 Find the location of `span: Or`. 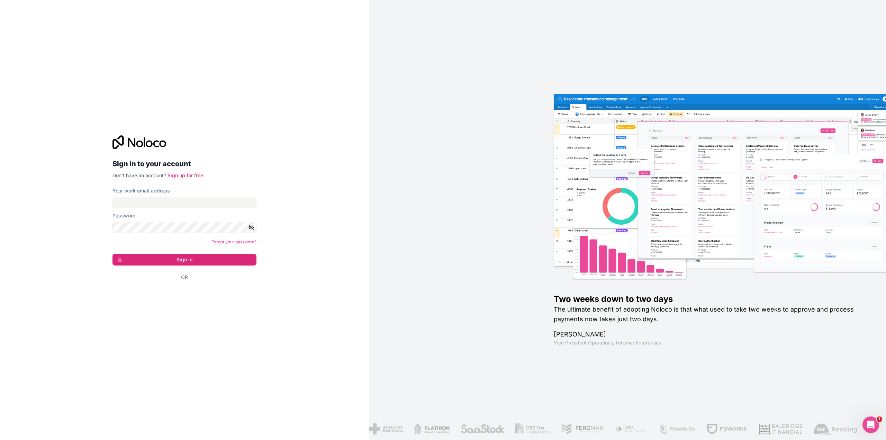

span: Or is located at coordinates (184, 277).